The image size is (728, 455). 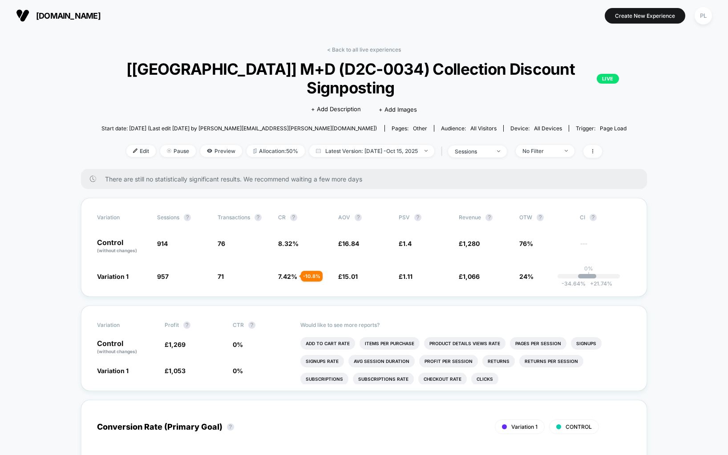 I want to click on span: 914, so click(x=162, y=243).